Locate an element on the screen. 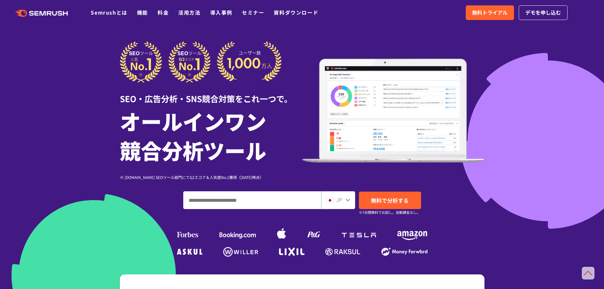 The height and width of the screenshot is (289, 604). a: デモを申し込む is located at coordinates (543, 13).